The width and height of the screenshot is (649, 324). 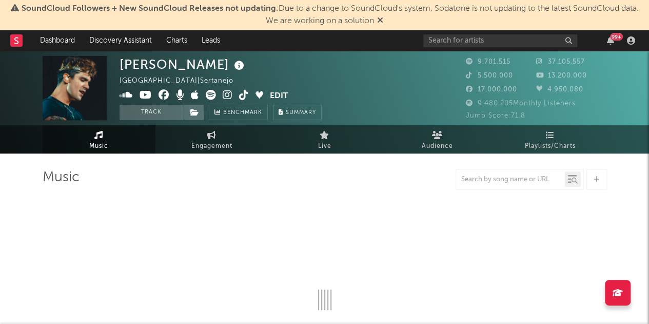 I want to click on span: : Due to a change to SoundCloud's system, Sodatone is not updating to the latest SoundCloud data...., so click(x=330, y=15).